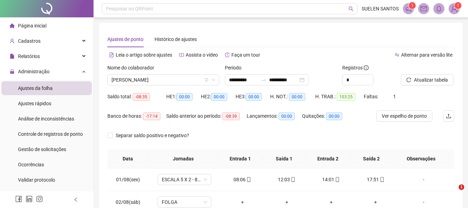  I want to click on th: Data, so click(128, 158).